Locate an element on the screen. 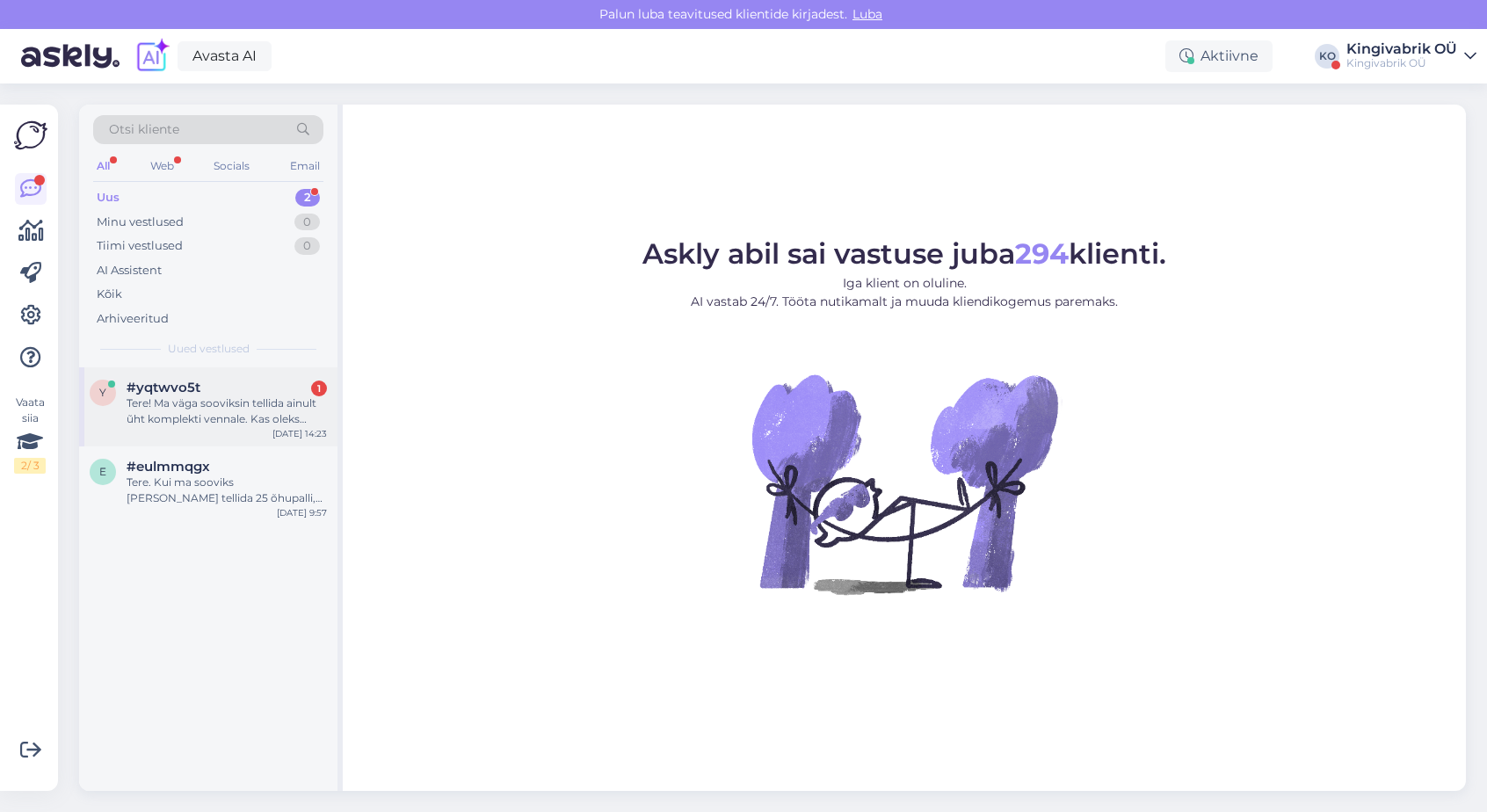 The height and width of the screenshot is (812, 1487). div: 2 / 3 is located at coordinates (30, 465).